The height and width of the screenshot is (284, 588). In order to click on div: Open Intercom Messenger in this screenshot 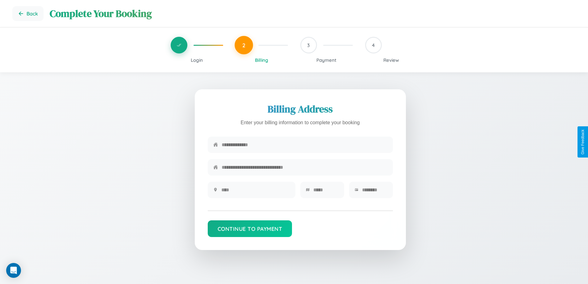, I will do `click(14, 270)`.